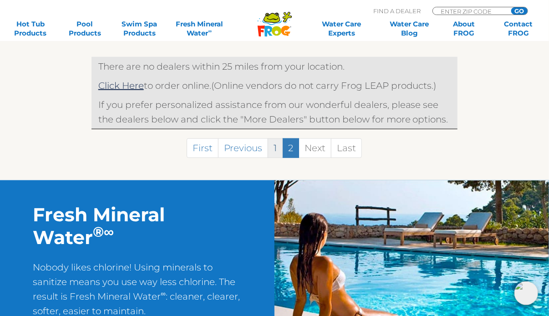 This screenshot has width=549, height=316. Describe the element at coordinates (397, 11) in the screenshot. I see `p: Find A Dealer` at that location.